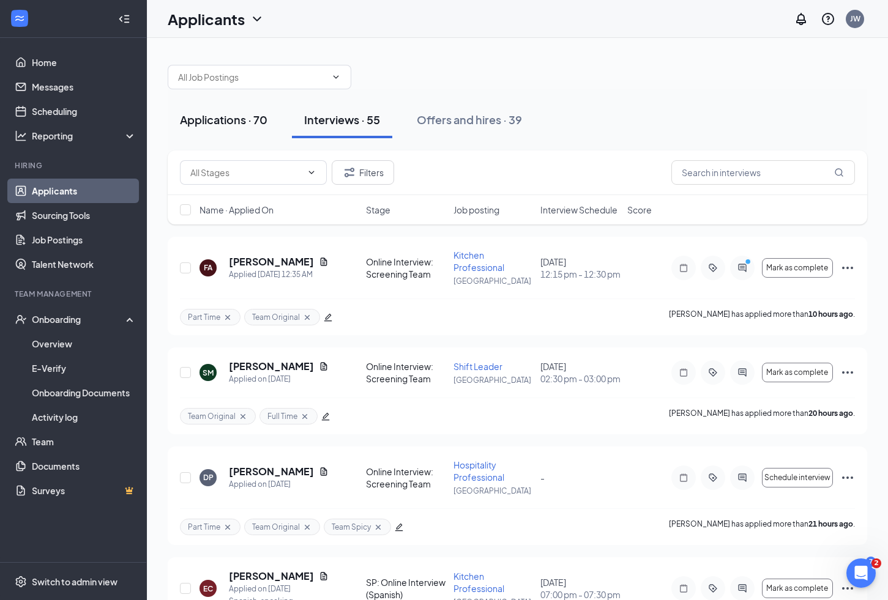 This screenshot has width=888, height=600. What do you see at coordinates (21, 319) in the screenshot?
I see `svg: UserCheck` at bounding box center [21, 319].